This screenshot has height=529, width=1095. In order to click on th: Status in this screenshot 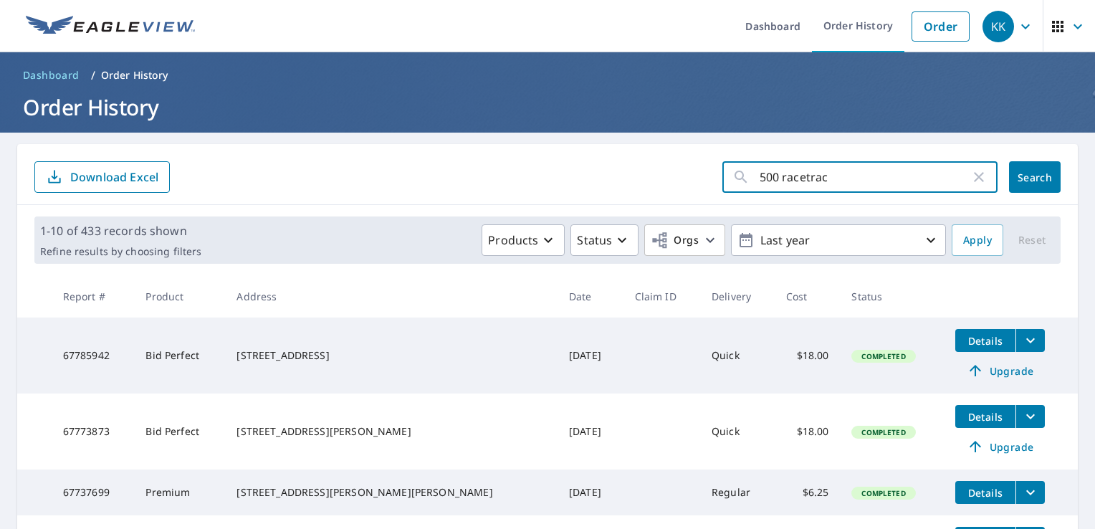, I will do `click(891, 296)`.